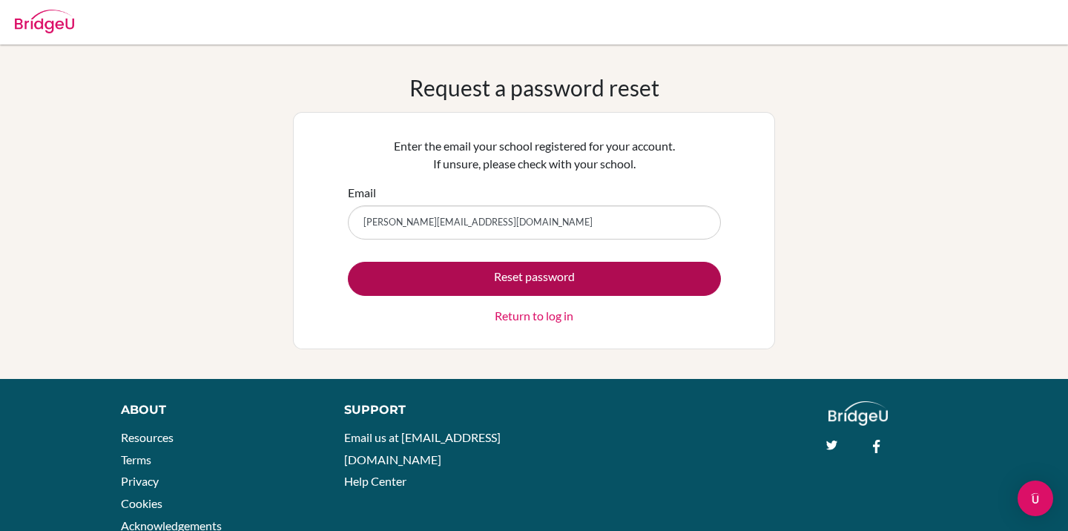 The height and width of the screenshot is (531, 1068). I want to click on a: Return to log in, so click(534, 316).